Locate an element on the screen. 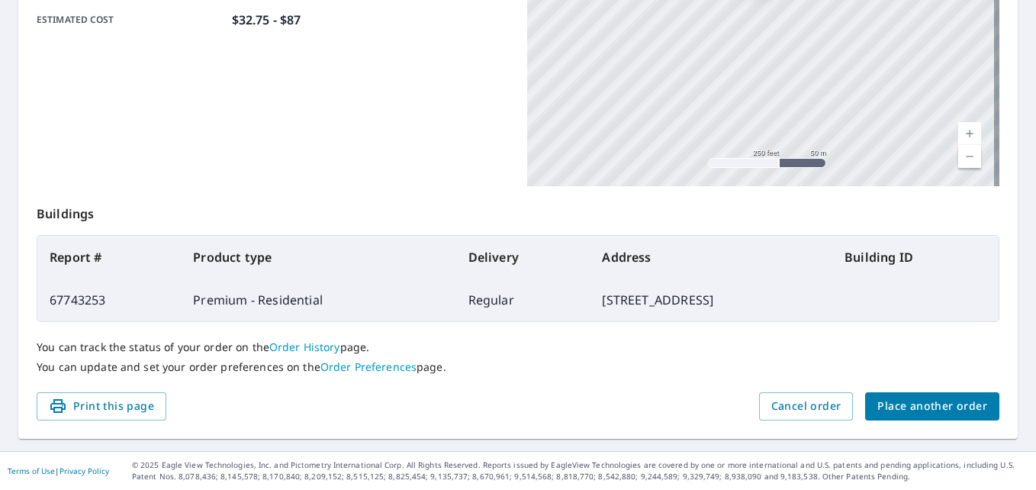 Image resolution: width=1036 pixels, height=490 pixels. a: Current Level 17, Zoom In is located at coordinates (970, 134).